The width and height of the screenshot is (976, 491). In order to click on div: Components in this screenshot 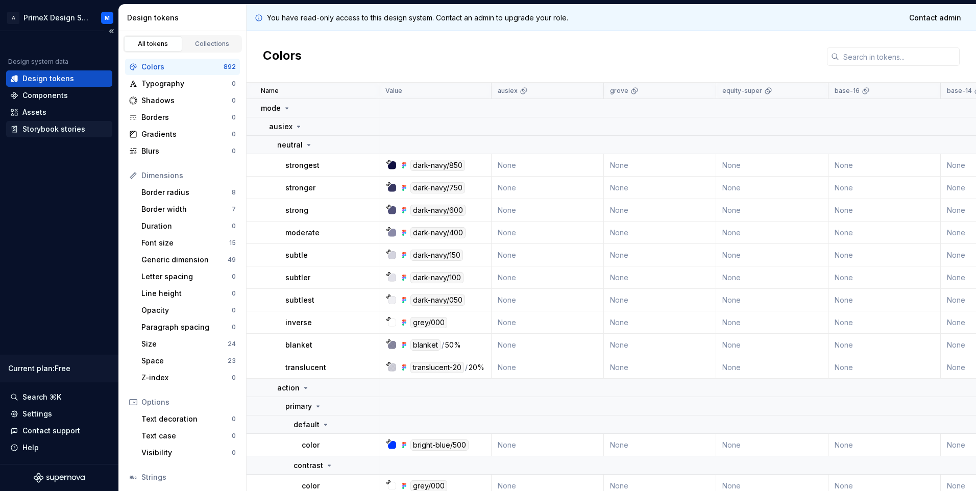, I will do `click(45, 96)`.